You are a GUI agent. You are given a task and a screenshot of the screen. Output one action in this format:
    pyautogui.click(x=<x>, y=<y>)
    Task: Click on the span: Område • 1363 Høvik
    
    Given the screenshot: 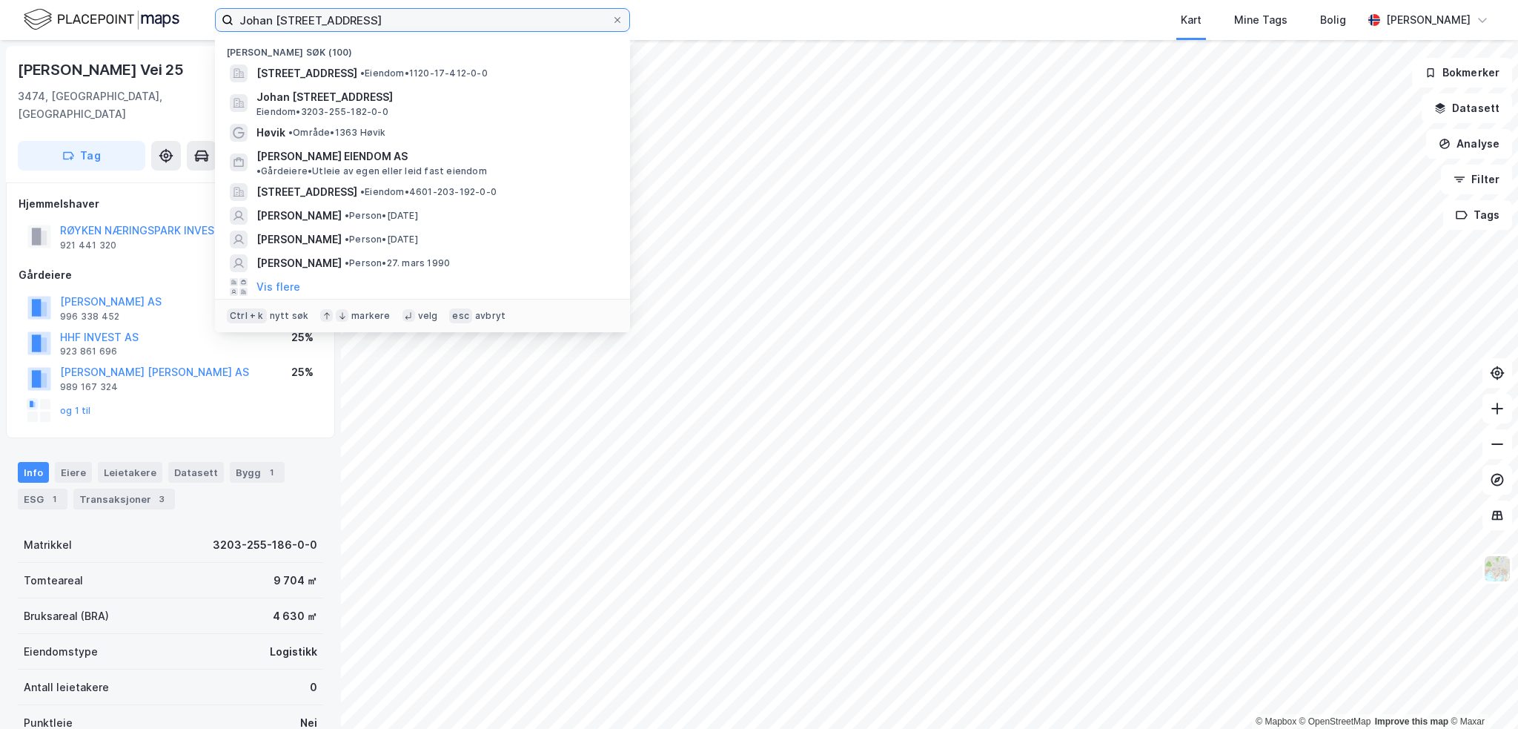 What is the action you would take?
    pyautogui.click(x=337, y=133)
    